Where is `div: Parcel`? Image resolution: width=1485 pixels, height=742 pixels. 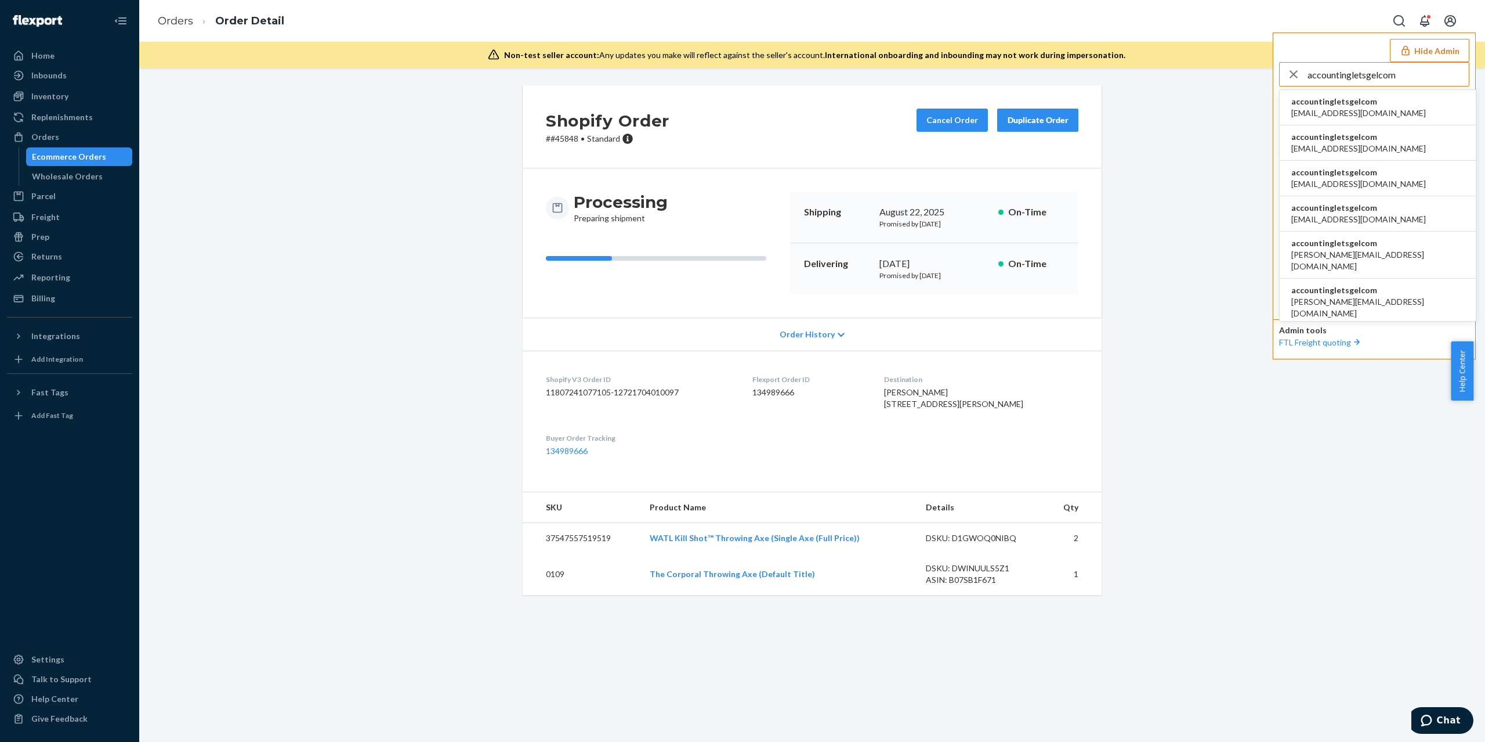 div: Parcel is located at coordinates (44, 196).